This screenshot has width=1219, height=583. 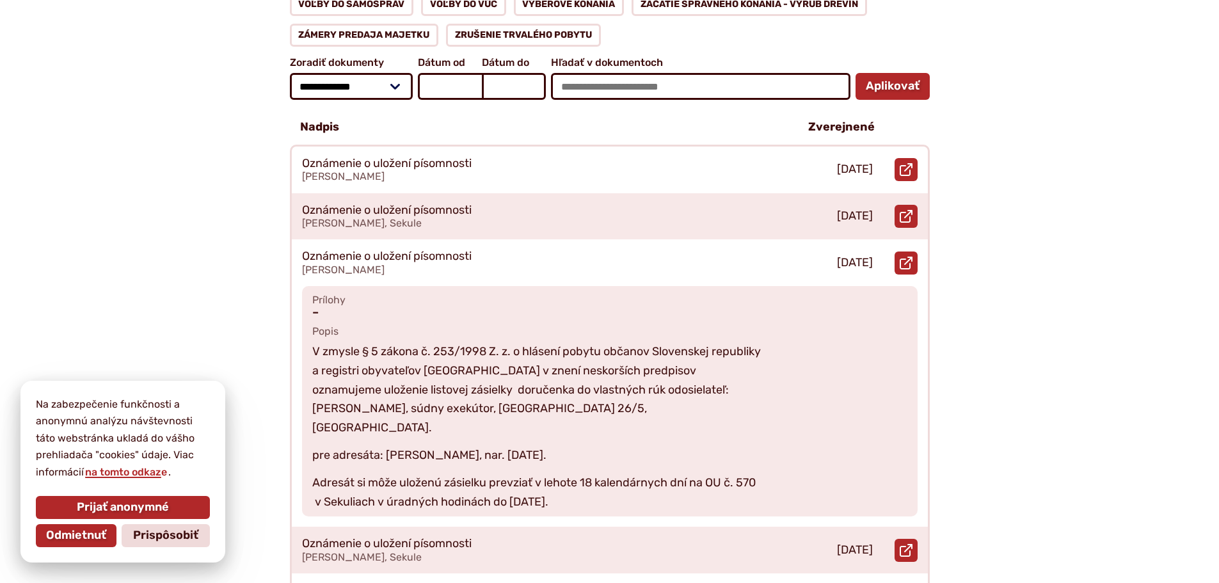 What do you see at coordinates (364, 35) in the screenshot?
I see `a: Zámery predaja majetku` at bounding box center [364, 35].